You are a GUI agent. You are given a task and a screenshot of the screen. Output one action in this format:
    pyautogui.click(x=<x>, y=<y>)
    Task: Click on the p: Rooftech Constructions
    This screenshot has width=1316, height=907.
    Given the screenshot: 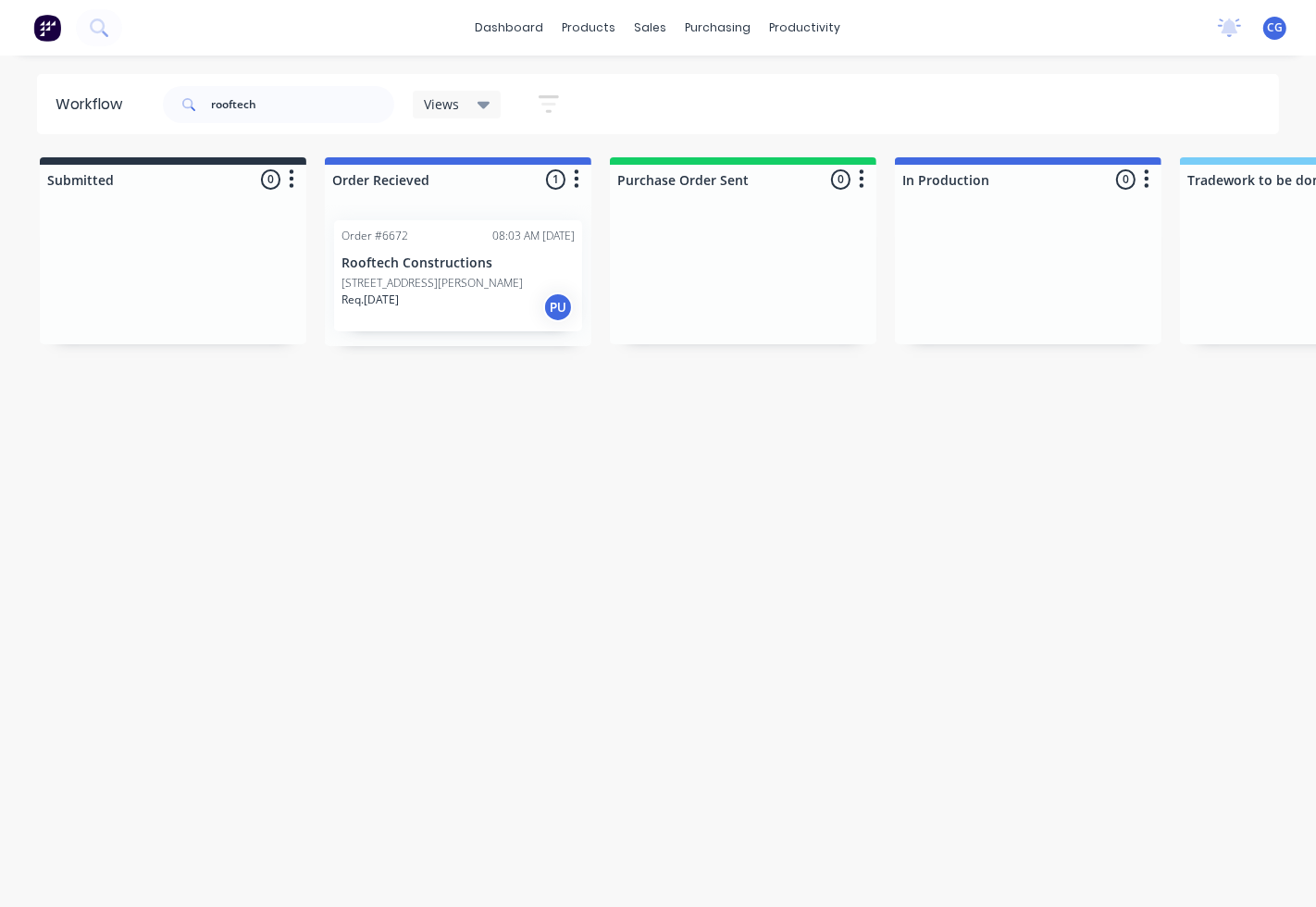 What is the action you would take?
    pyautogui.click(x=458, y=262)
    